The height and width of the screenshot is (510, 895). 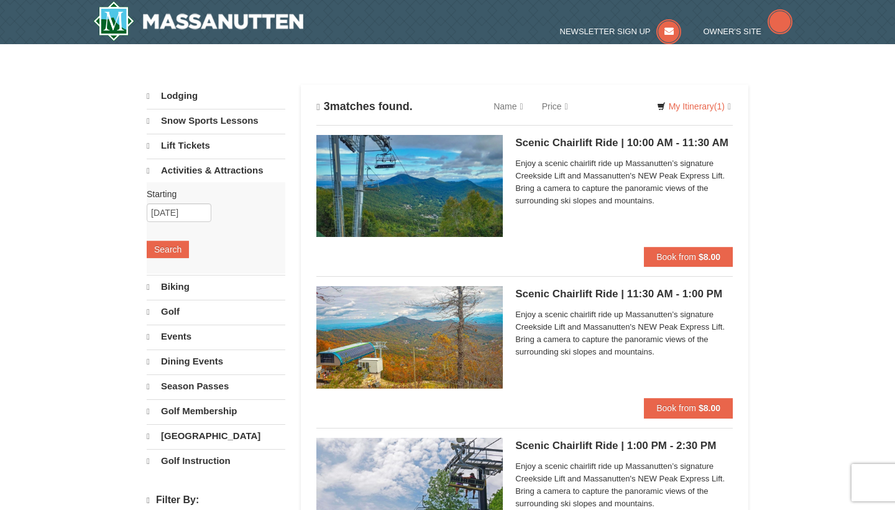 I want to click on a: Lift Tickets, so click(x=216, y=145).